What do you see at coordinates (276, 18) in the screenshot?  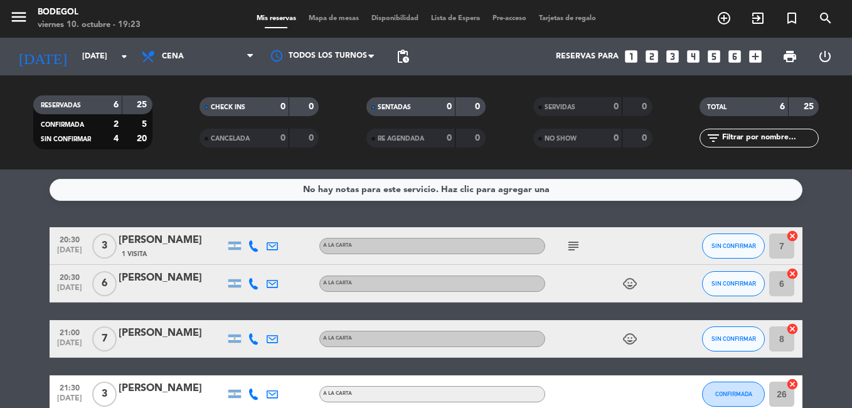 I see `span: Mis reservas` at bounding box center [276, 18].